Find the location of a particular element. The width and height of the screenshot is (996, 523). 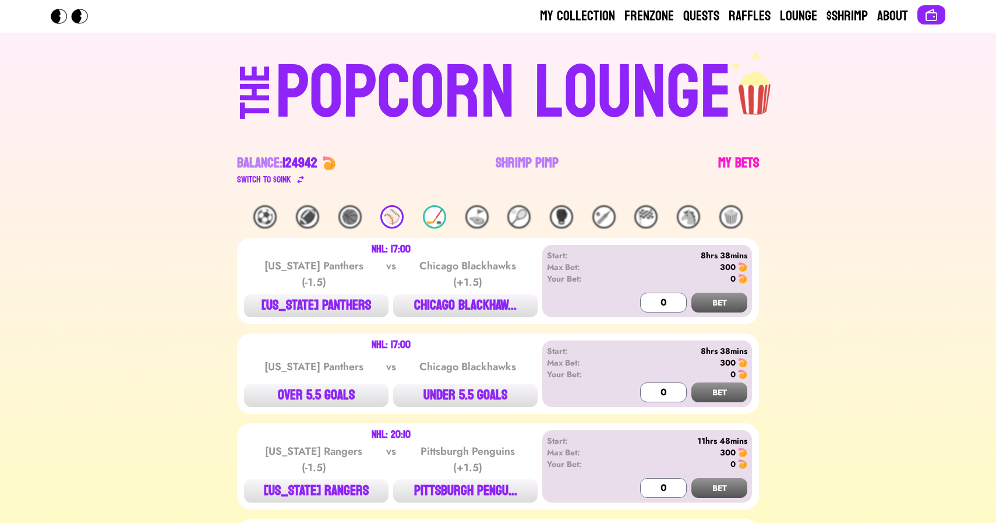

div: Chicago Blackhawks is located at coordinates (468, 367).